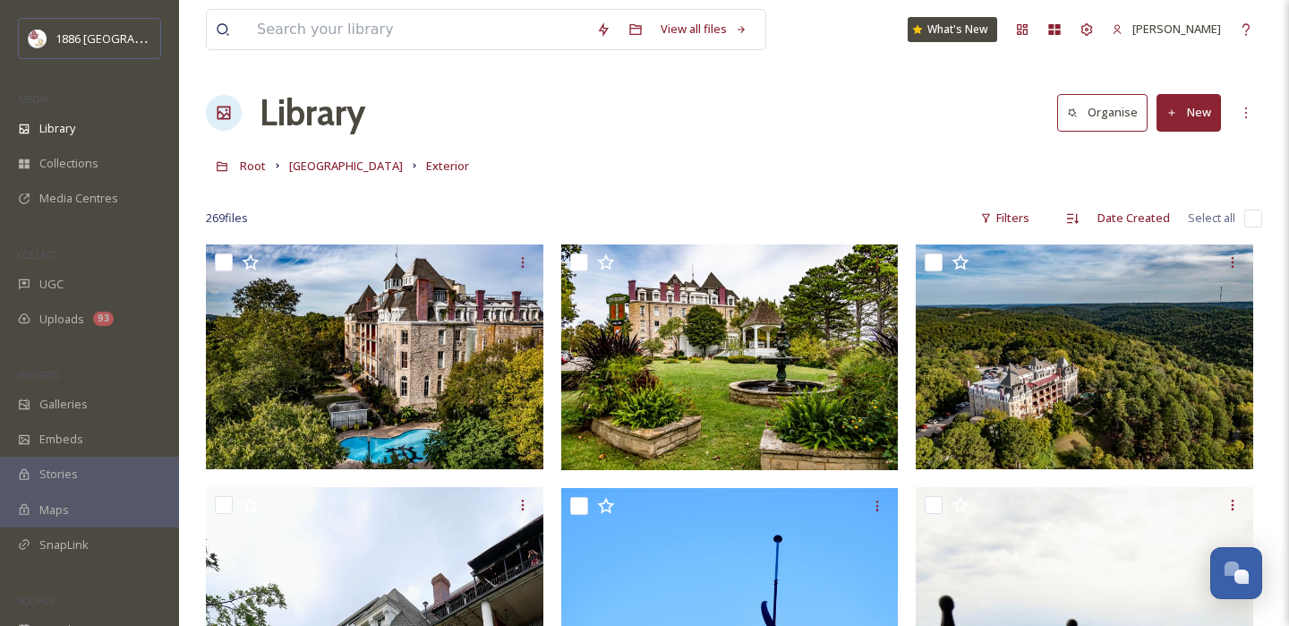 The height and width of the screenshot is (626, 1289). Describe the element at coordinates (252, 166) in the screenshot. I see `span: Root` at that location.